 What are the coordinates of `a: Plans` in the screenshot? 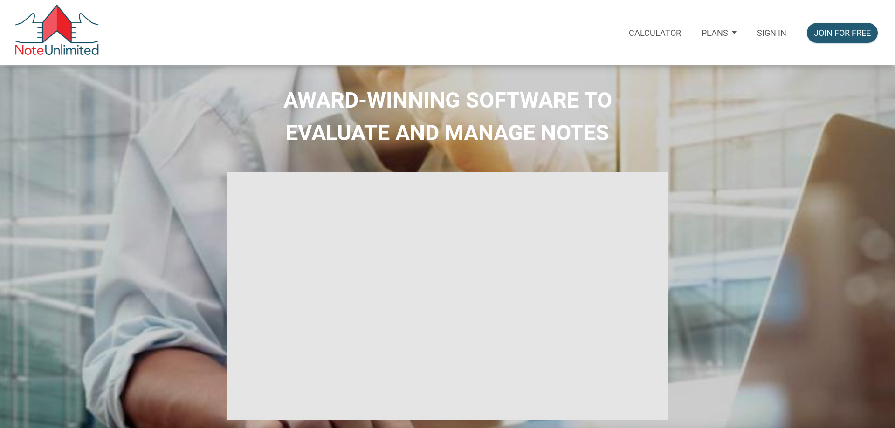 It's located at (718, 33).